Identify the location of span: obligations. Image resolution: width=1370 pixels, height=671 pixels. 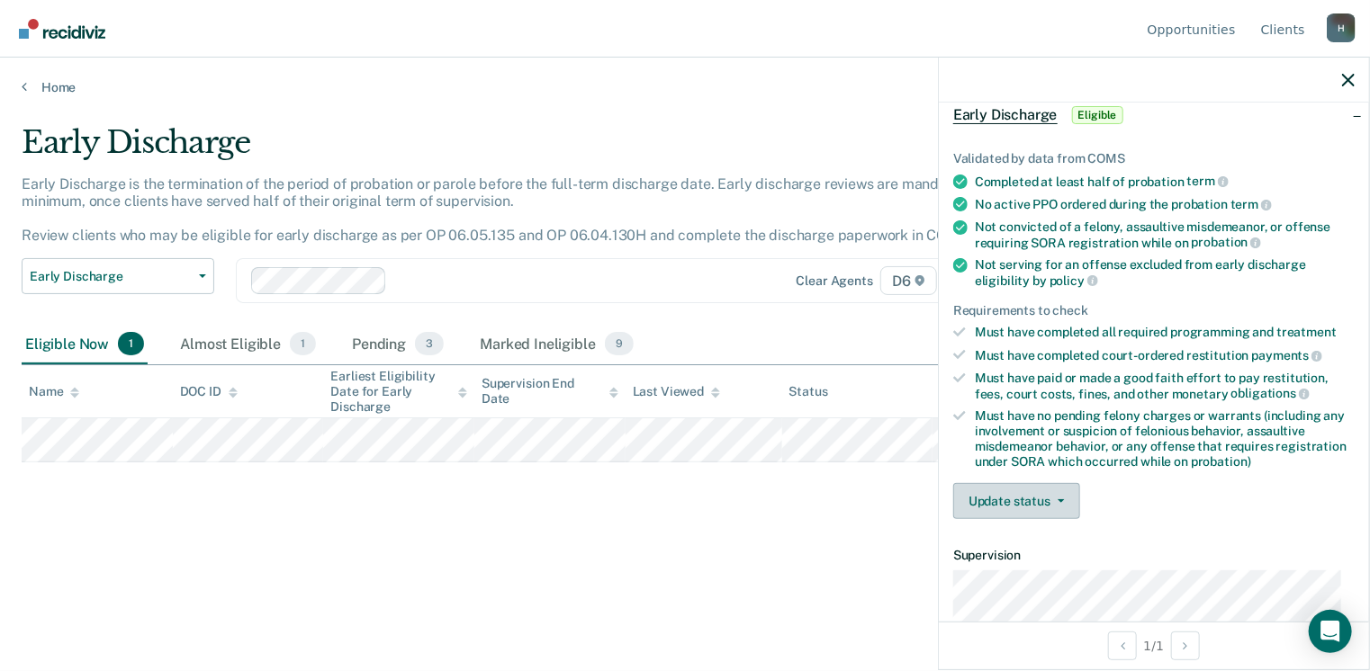
(1270, 393).